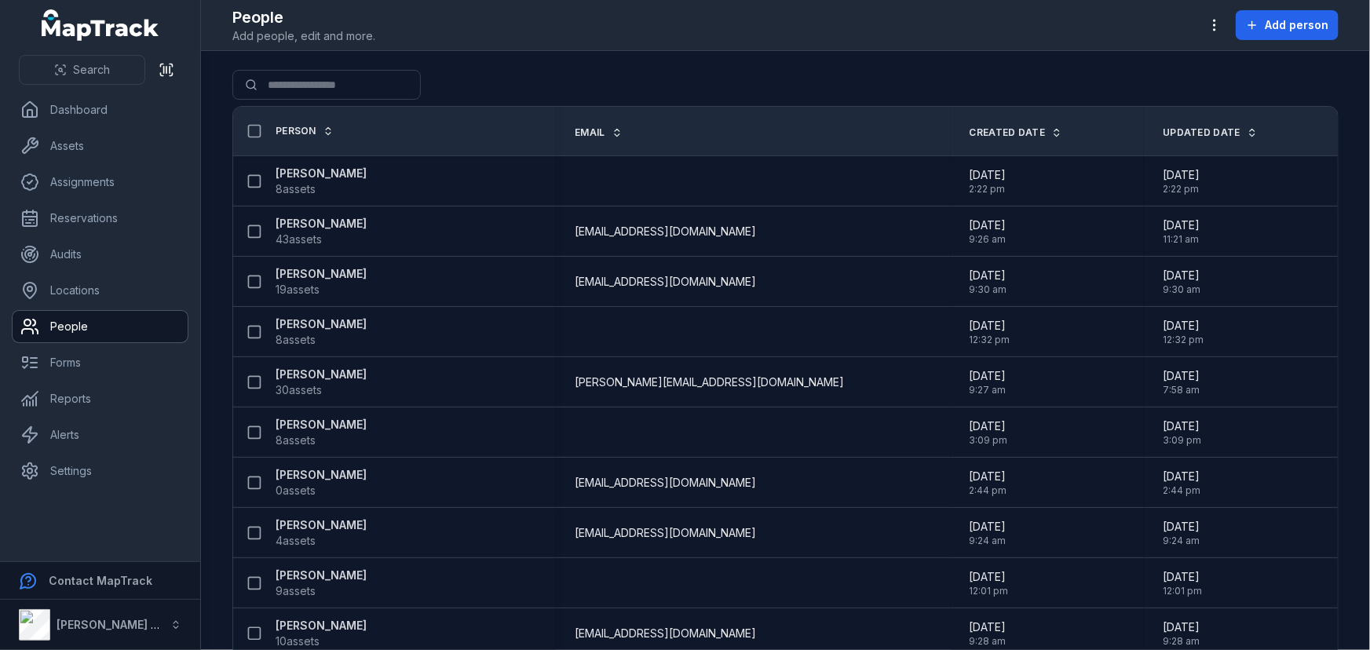 Image resolution: width=1370 pixels, height=650 pixels. What do you see at coordinates (100, 146) in the screenshot?
I see `a: Assets` at bounding box center [100, 146].